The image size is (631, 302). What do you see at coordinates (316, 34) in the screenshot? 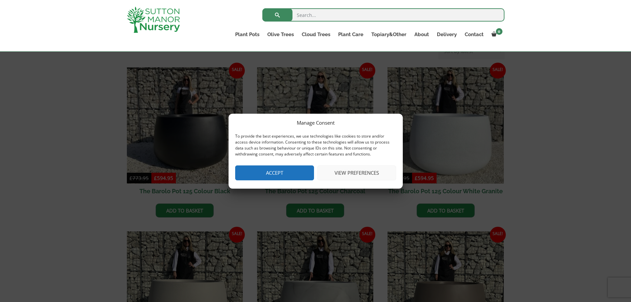
I see `a: Cloud Trees` at bounding box center [316, 34].